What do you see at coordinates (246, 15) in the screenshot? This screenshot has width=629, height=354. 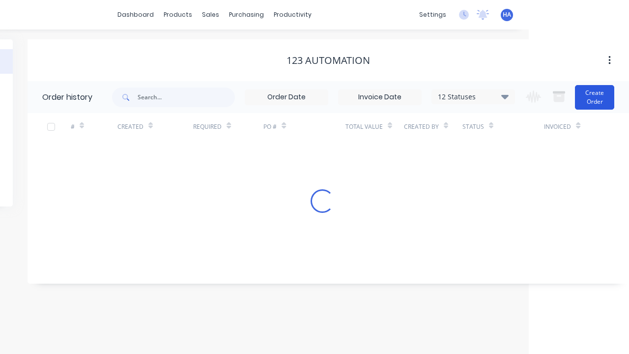 I see `div: purchasing` at bounding box center [246, 15].